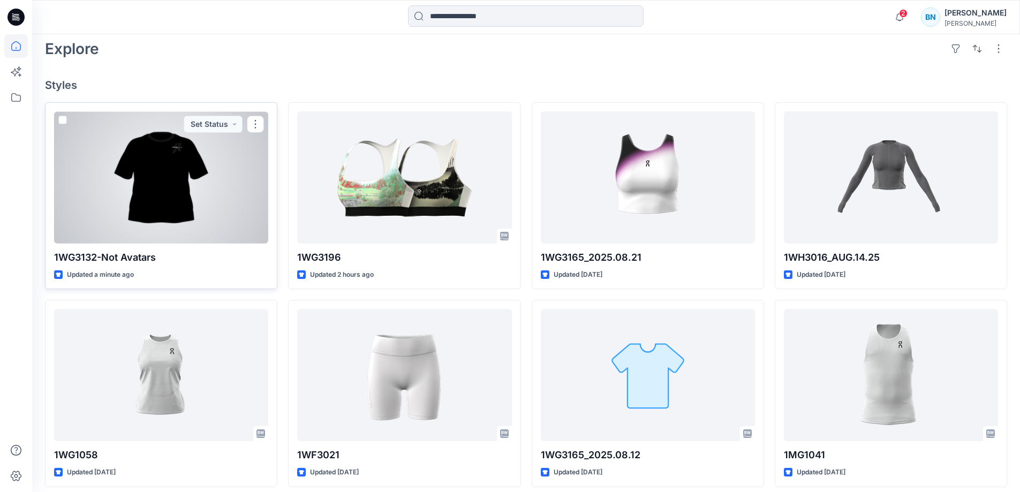 Image resolution: width=1020 pixels, height=492 pixels. What do you see at coordinates (404, 375) in the screenshot?
I see `a: 1WF3021` at bounding box center [404, 375].